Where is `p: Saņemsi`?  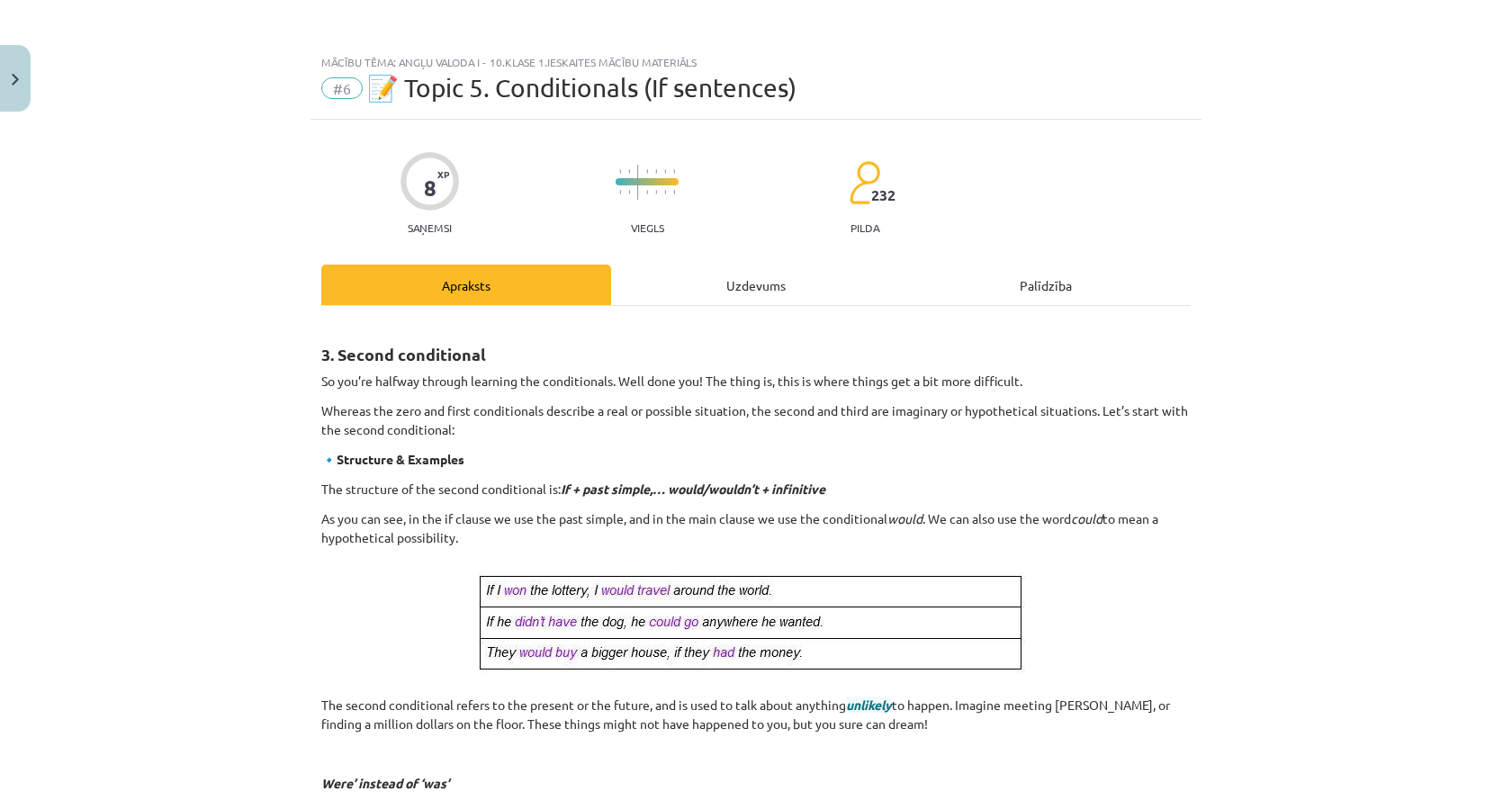 p: Saņemsi is located at coordinates (429, 228).